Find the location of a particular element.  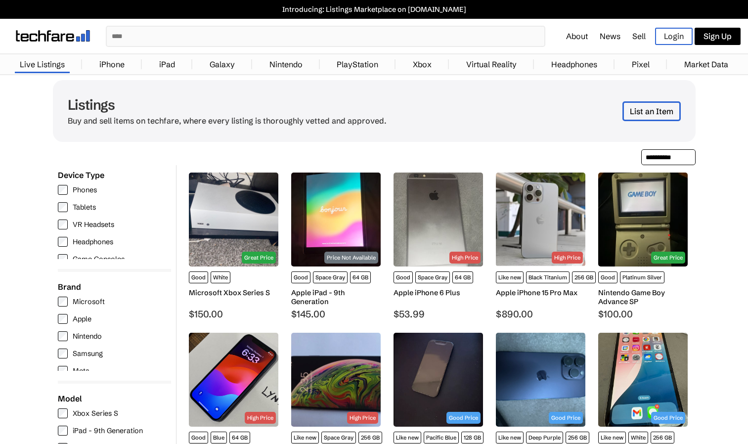

img: Apple - iPhone 6 Plus is located at coordinates (438, 220).